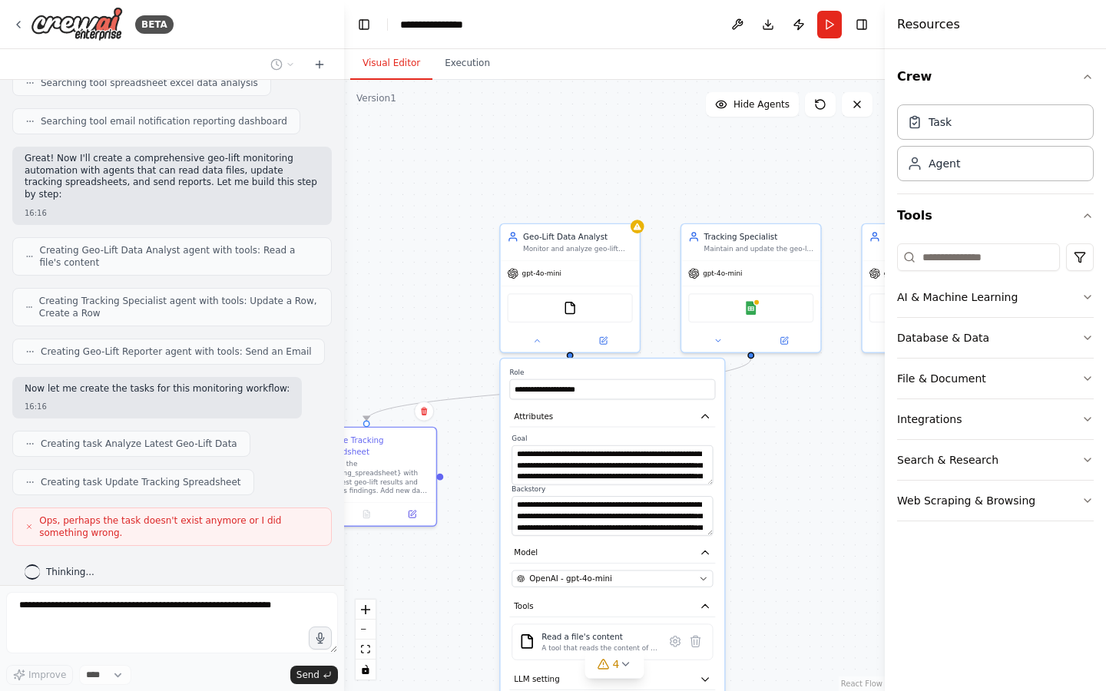  Describe the element at coordinates (861, 25) in the screenshot. I see `button: Hide right sidebar` at that location.